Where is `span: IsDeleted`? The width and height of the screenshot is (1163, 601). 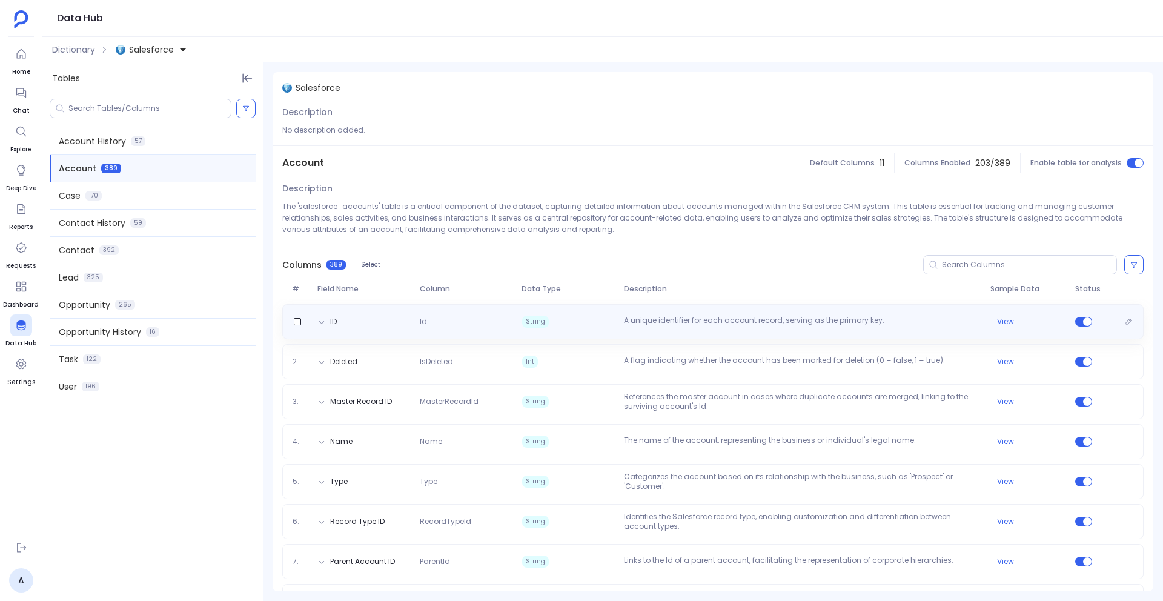
span: IsDeleted is located at coordinates (466, 362).